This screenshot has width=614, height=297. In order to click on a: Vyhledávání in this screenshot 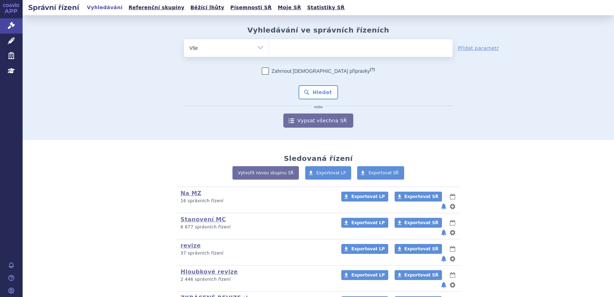, I will do `click(105, 7)`.